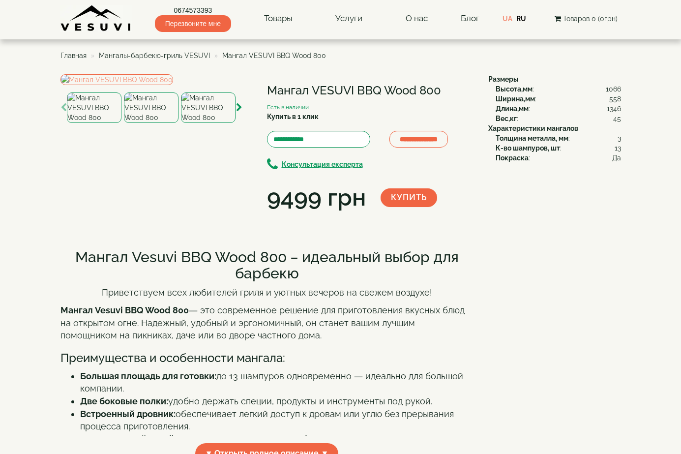  What do you see at coordinates (616, 158) in the screenshot?
I see `span: Да` at bounding box center [616, 158].